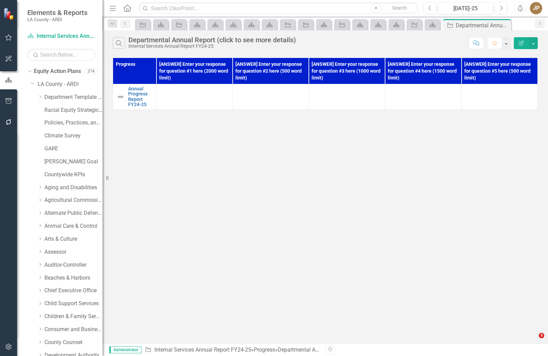 The image size is (548, 356). Describe the element at coordinates (73, 226) in the screenshot. I see `a: Animal Care & Control` at that location.